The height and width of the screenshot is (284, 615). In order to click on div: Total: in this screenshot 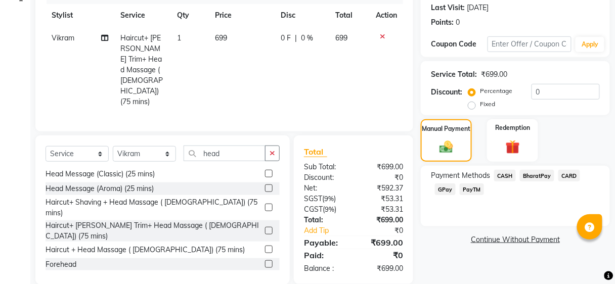, I will do `click(325, 220)`.